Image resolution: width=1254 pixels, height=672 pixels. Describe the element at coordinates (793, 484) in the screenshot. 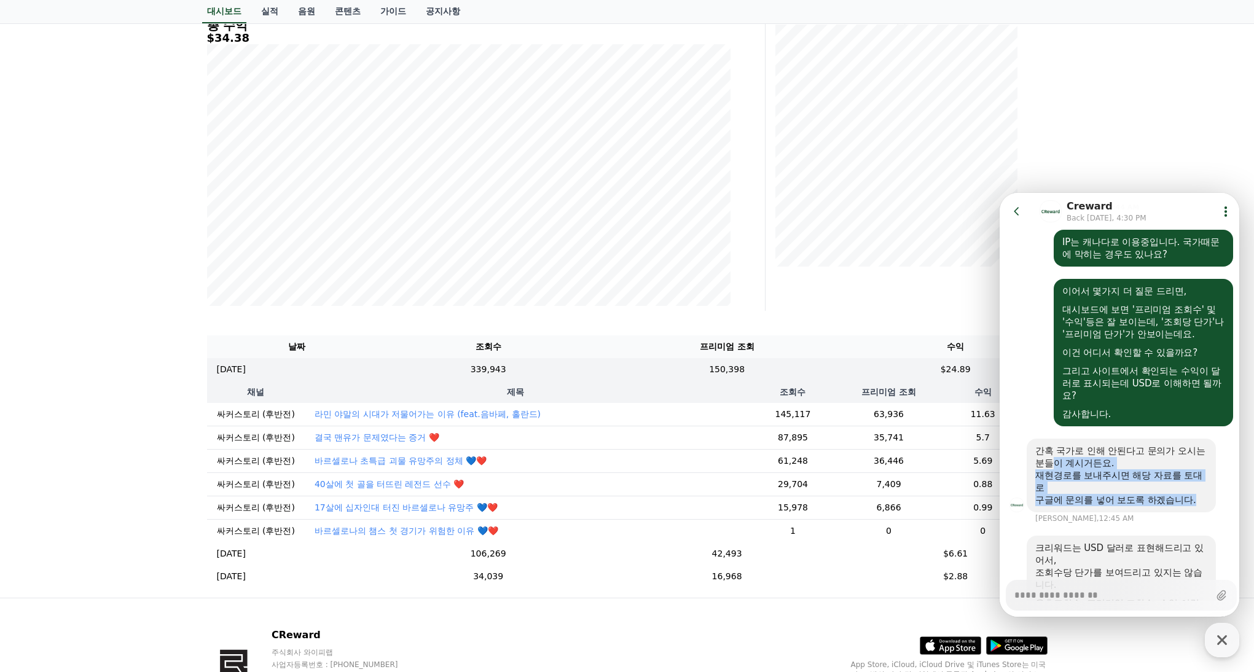

I see `td: 29,704` at that location.